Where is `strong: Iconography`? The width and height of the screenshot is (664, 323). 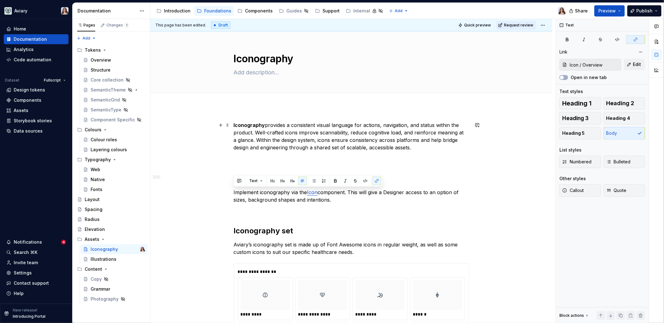
strong: Iconography is located at coordinates (249, 125).